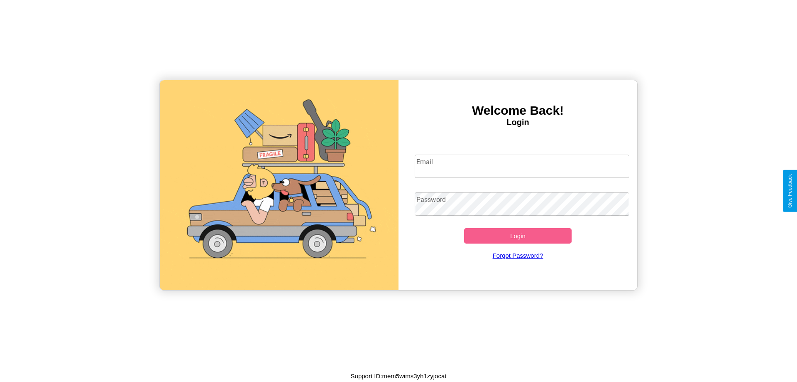  I want to click on h4: Login, so click(518, 122).